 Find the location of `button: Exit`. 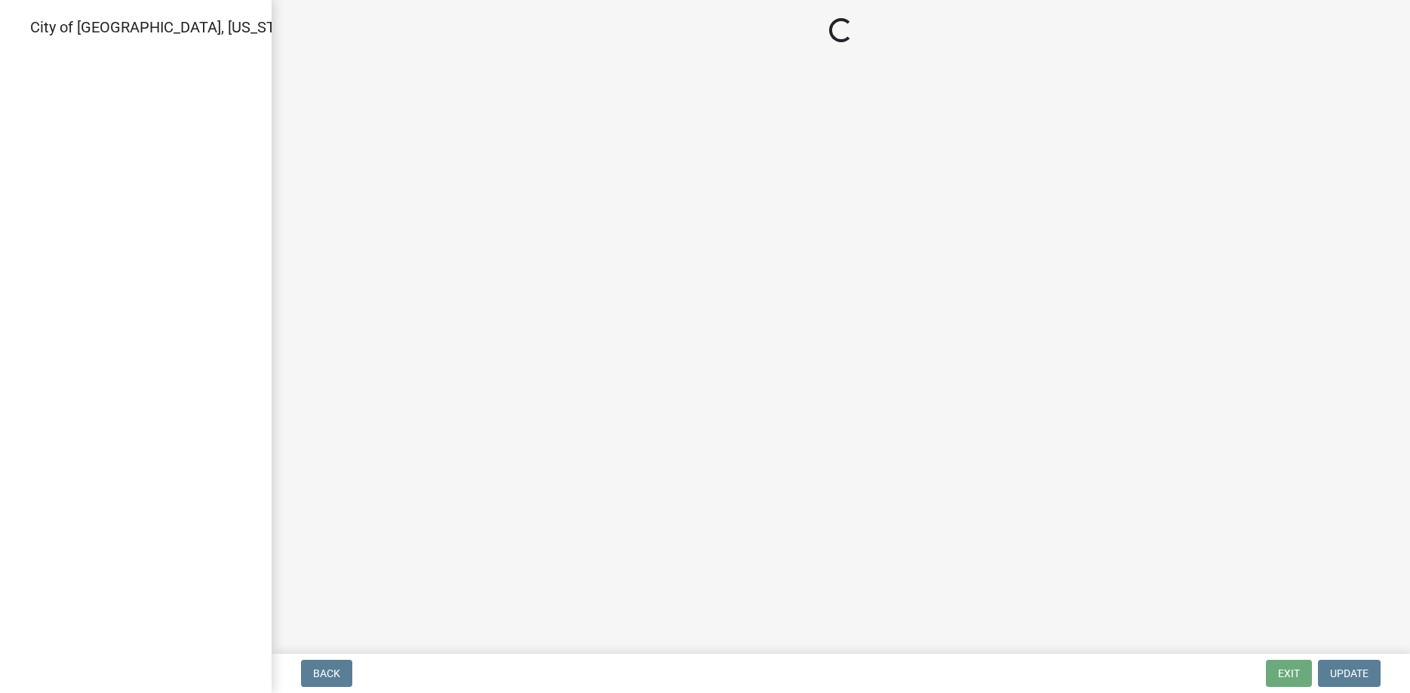

button: Exit is located at coordinates (1288, 674).